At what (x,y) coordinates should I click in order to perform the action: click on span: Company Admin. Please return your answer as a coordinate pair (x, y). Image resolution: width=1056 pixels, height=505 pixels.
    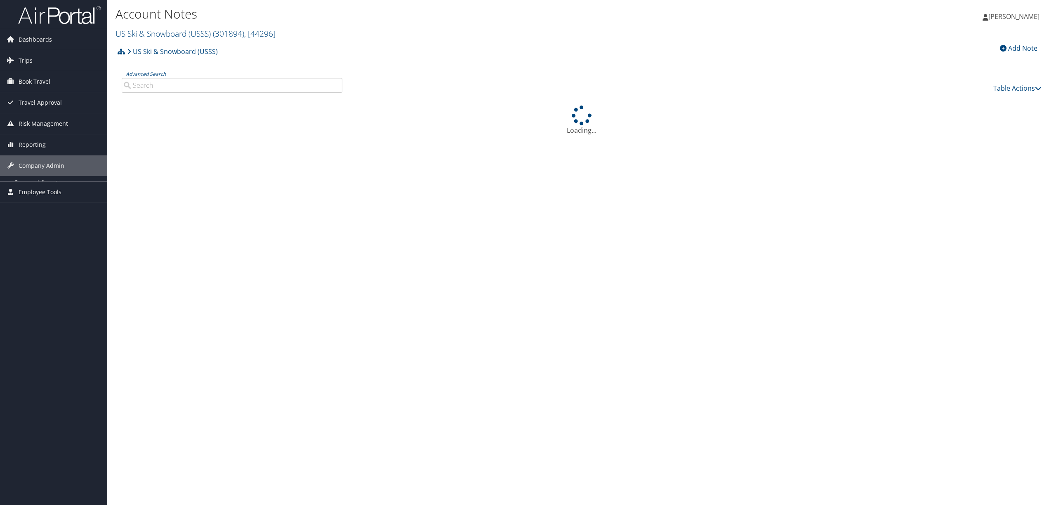
    Looking at the image, I should click on (41, 166).